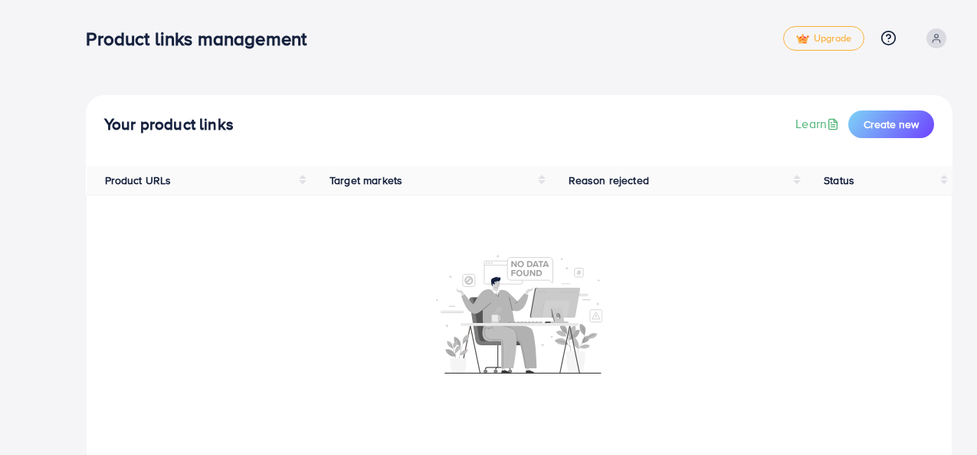 The width and height of the screenshot is (977, 455). I want to click on span: Product URLs, so click(138, 180).